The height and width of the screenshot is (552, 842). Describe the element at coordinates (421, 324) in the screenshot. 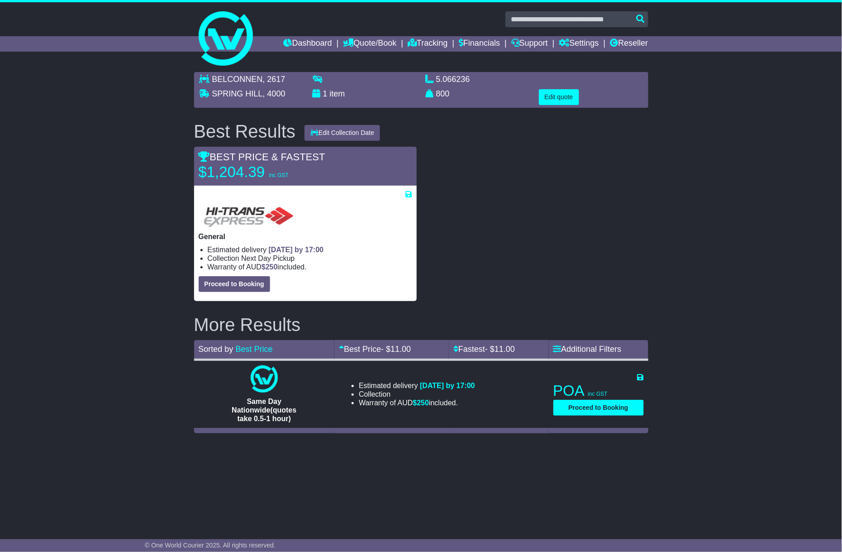

I see `h2: More Results` at that location.